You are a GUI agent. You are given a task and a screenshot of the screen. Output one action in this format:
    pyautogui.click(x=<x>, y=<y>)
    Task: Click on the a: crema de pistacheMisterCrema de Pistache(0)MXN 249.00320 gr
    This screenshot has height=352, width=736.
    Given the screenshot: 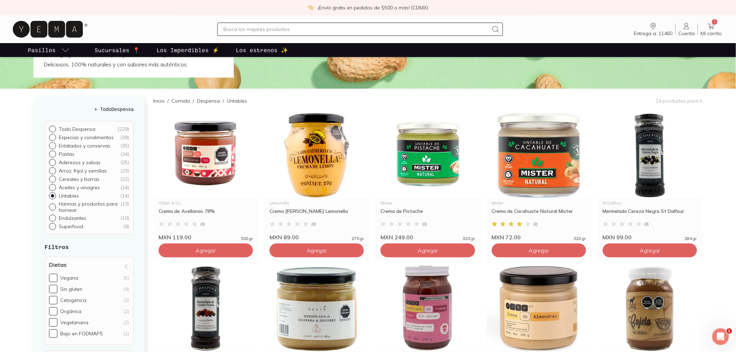 What is the action you would take?
    pyautogui.click(x=428, y=177)
    